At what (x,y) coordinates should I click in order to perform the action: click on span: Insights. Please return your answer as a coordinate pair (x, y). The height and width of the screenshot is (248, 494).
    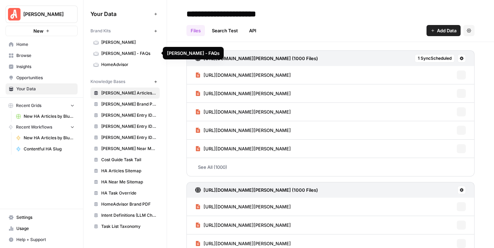
    Looking at the image, I should click on (45, 67).